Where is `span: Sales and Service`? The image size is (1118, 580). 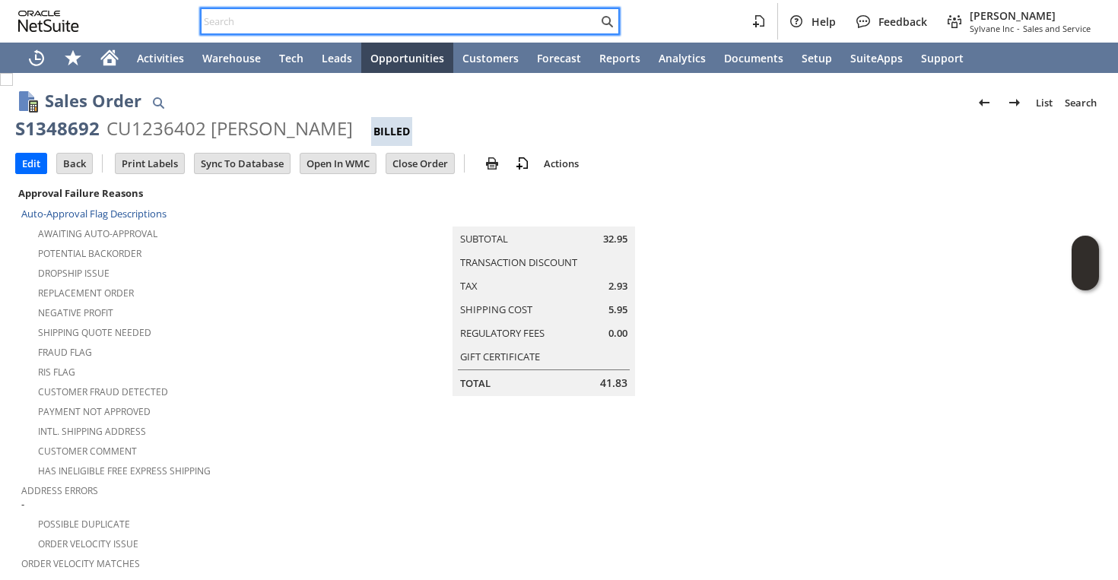 span: Sales and Service is located at coordinates (1056, 28).